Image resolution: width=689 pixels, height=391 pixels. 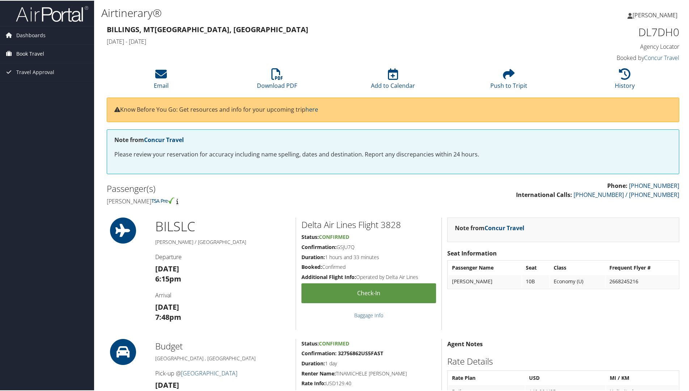 I want to click on h4: Arrival, so click(x=222, y=295).